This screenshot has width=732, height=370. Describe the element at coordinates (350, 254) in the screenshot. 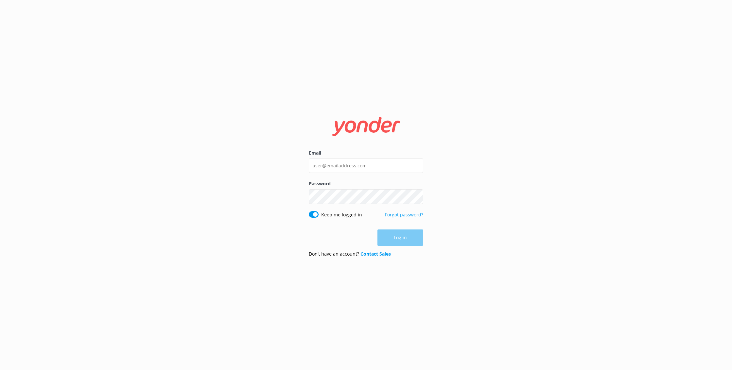

I see `p: Don’t have an account?` at that location.